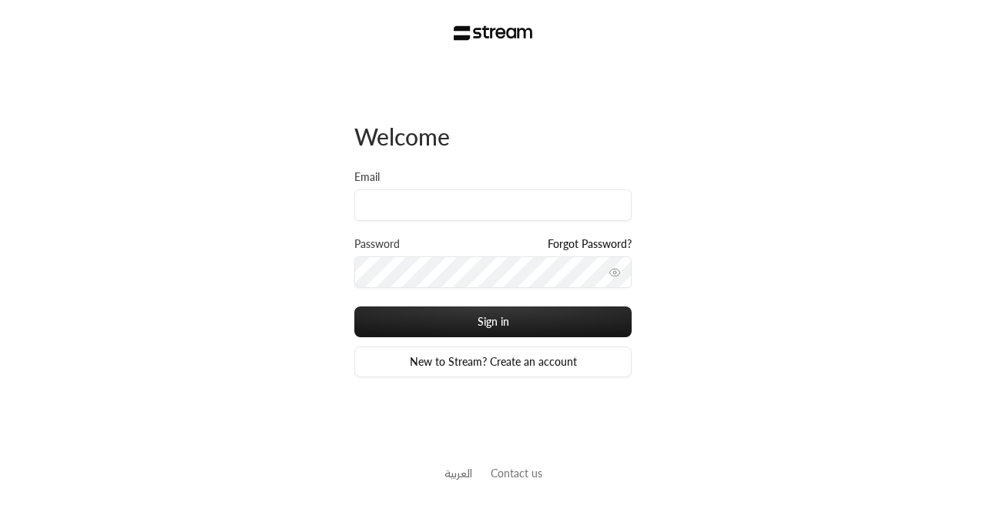 Image resolution: width=986 pixels, height=512 pixels. I want to click on button: toggle password visibility, so click(615, 273).